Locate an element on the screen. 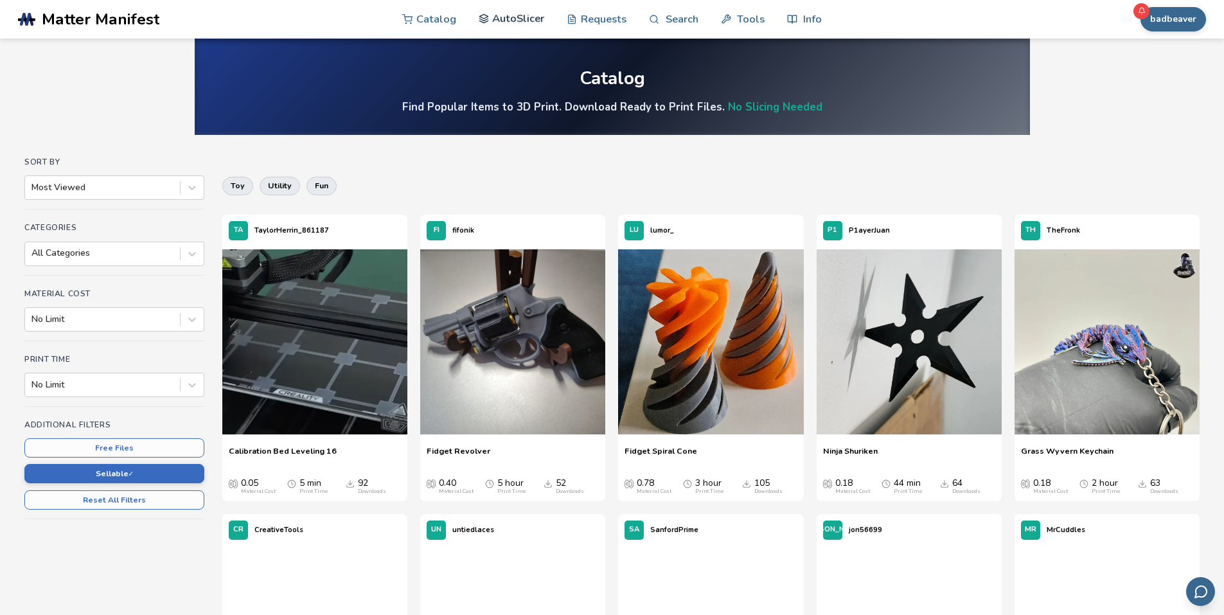 This screenshot has width=1224, height=615. span: Calibration Bed Leveling 16 is located at coordinates (283, 456).